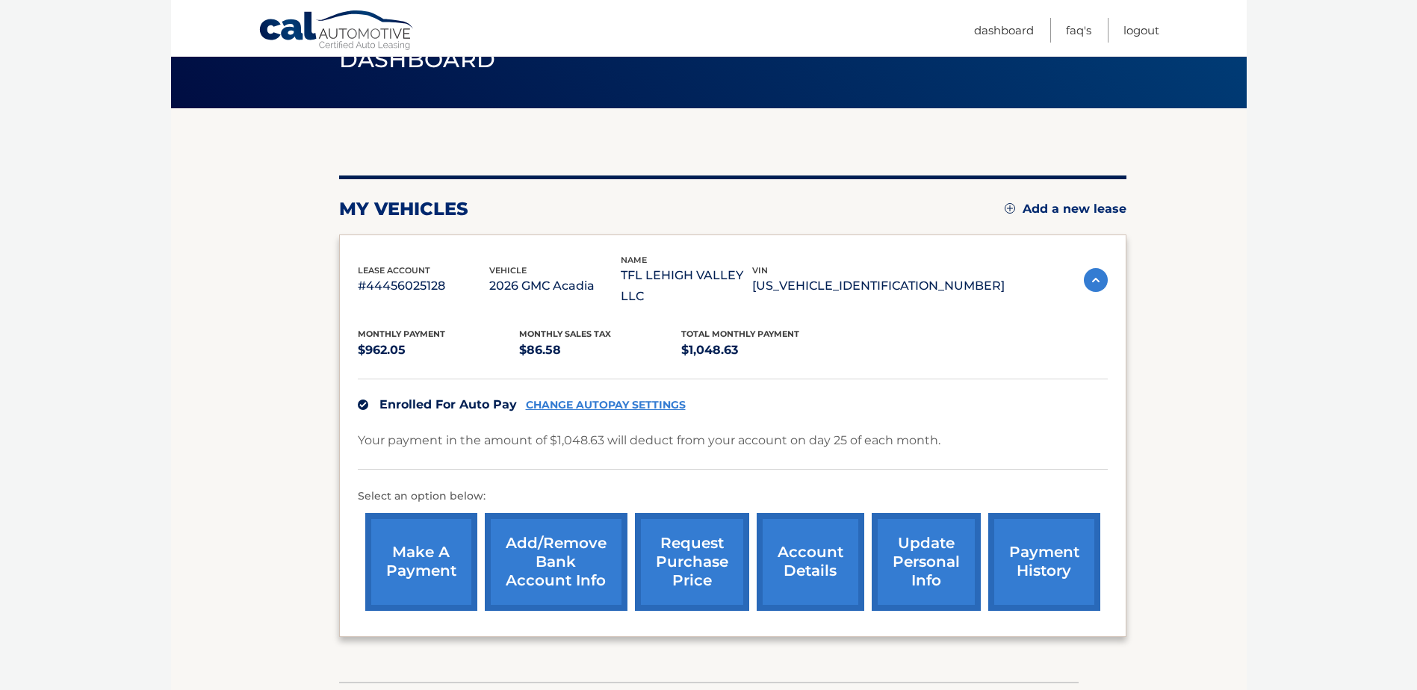  What do you see at coordinates (733, 497) in the screenshot?
I see `p: Select an option below:` at bounding box center [733, 497].